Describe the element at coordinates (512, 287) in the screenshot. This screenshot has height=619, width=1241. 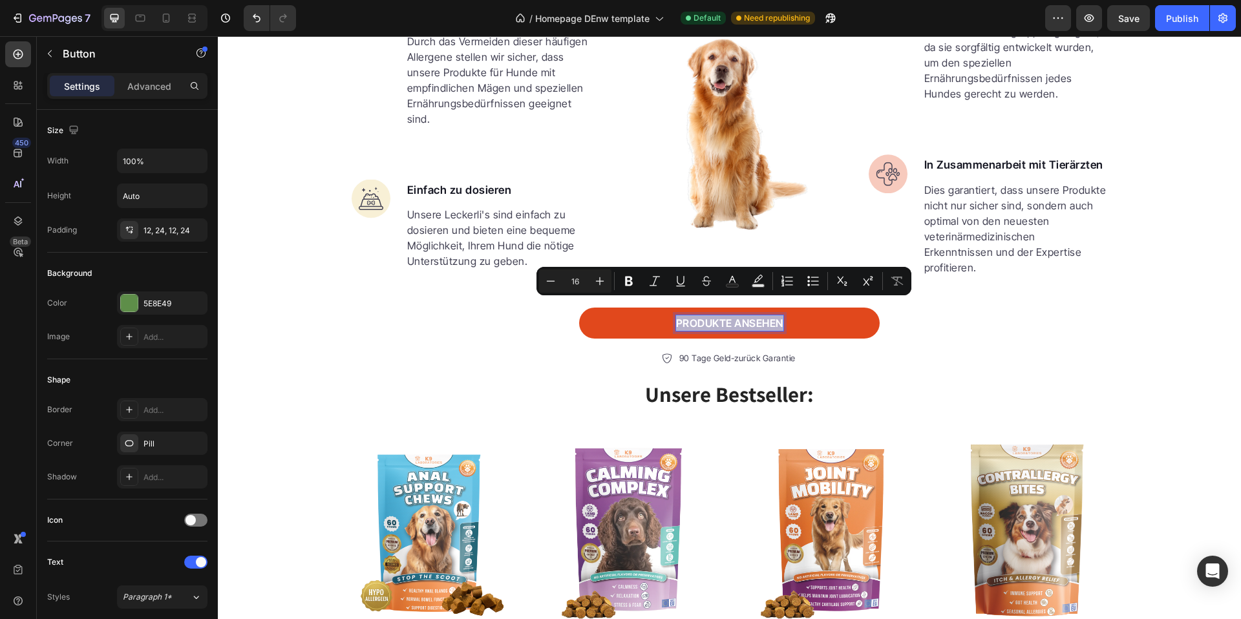
I see `p: PRODUKTE ANSEHEN` at that location.